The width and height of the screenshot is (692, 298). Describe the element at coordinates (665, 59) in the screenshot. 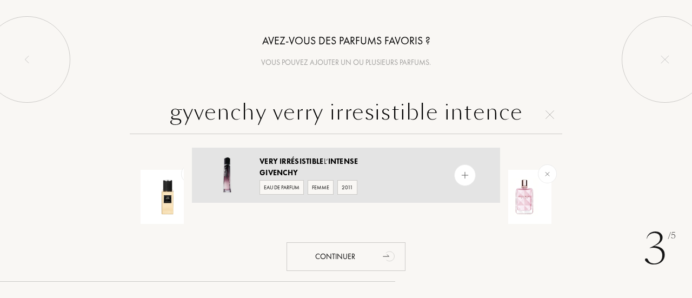

I see `img: quit_onboard.svg` at that location.